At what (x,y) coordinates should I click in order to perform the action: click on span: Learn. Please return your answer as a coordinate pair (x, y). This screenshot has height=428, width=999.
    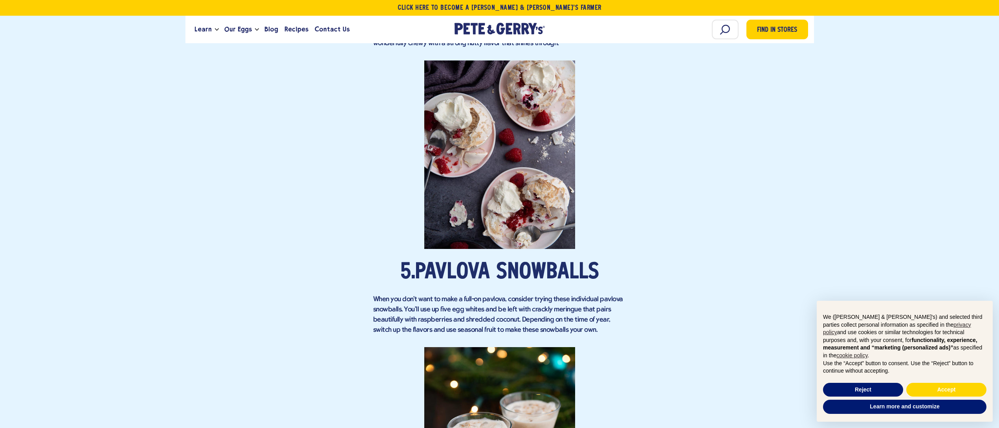
    Looking at the image, I should click on (203, 29).